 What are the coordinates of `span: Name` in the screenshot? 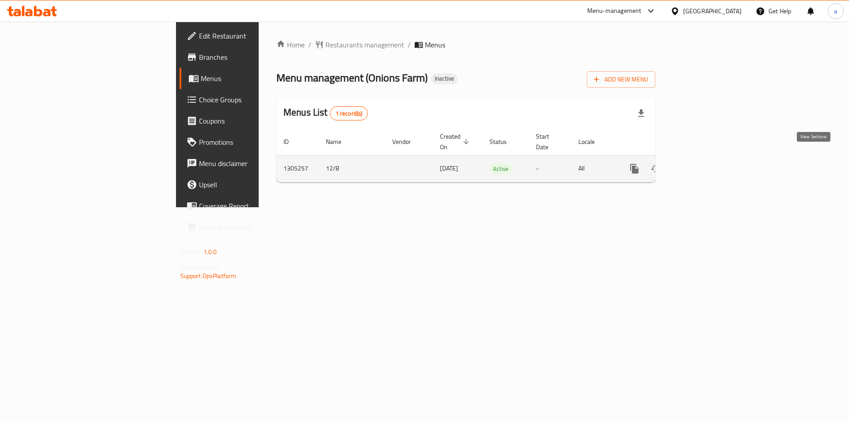 It's located at (339, 142).